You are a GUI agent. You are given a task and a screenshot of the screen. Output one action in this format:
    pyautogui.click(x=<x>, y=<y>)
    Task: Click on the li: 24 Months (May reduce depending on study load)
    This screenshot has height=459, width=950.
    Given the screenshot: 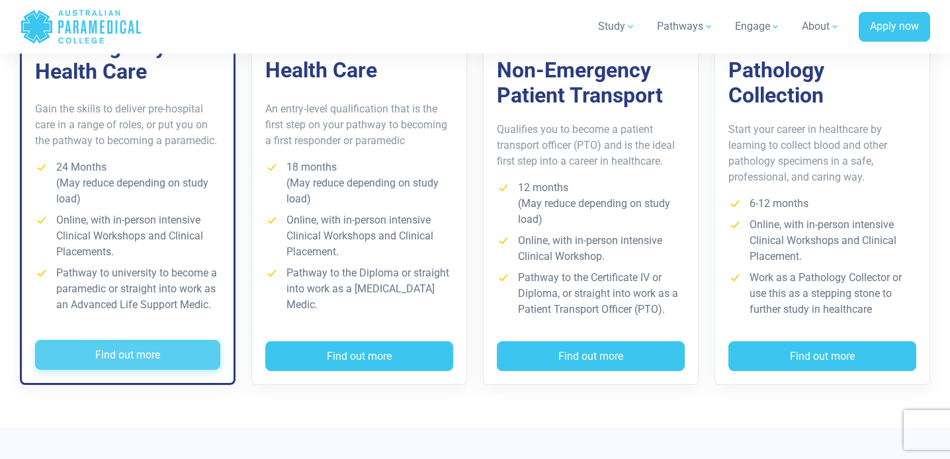 What is the action you would take?
    pyautogui.click(x=128, y=183)
    